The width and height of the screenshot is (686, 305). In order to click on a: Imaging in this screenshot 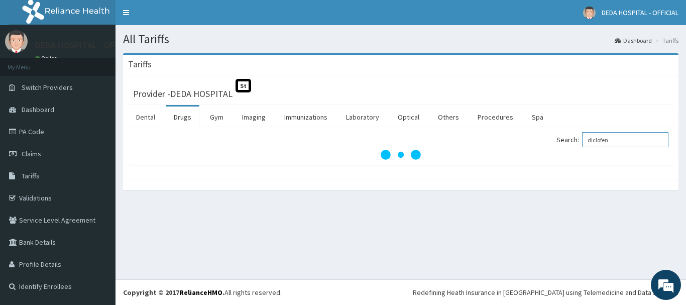, I will do `click(254, 117)`.